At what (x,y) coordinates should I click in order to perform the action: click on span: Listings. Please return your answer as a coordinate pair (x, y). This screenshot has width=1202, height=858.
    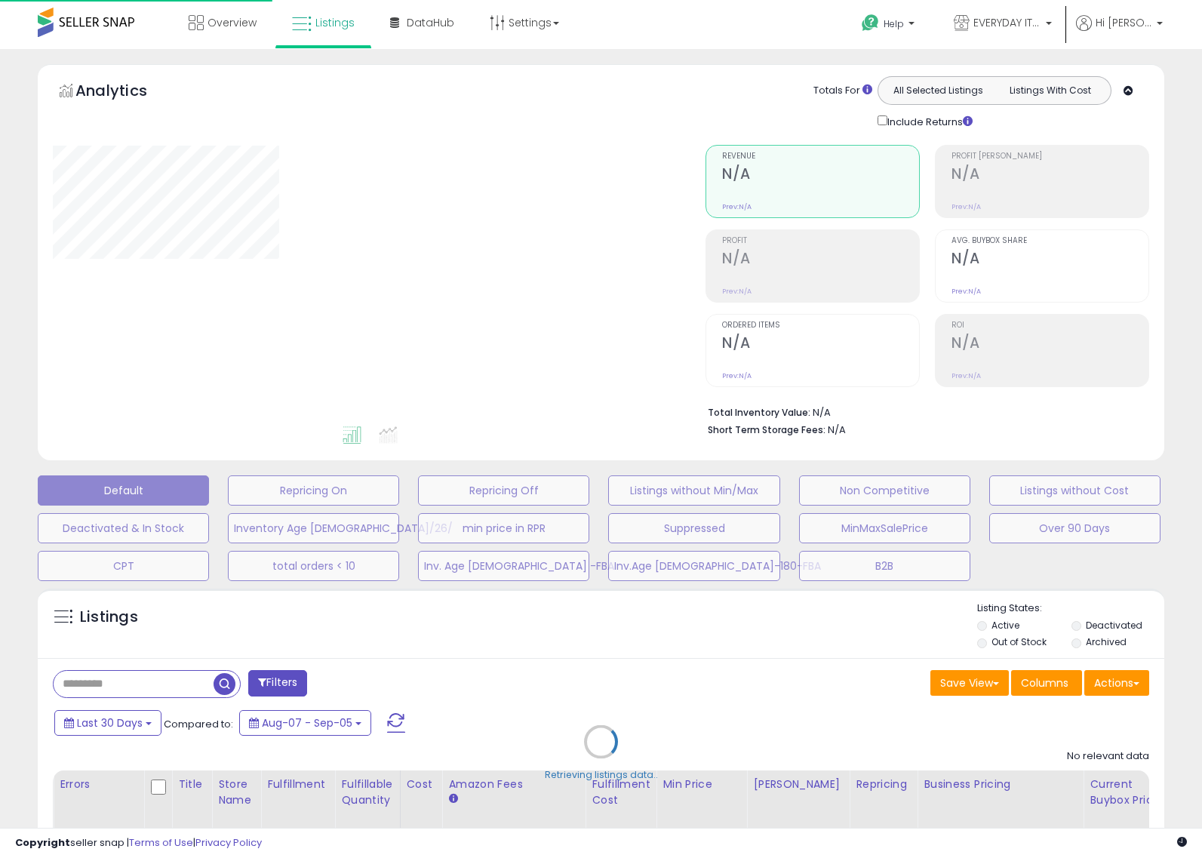
    Looking at the image, I should click on (335, 23).